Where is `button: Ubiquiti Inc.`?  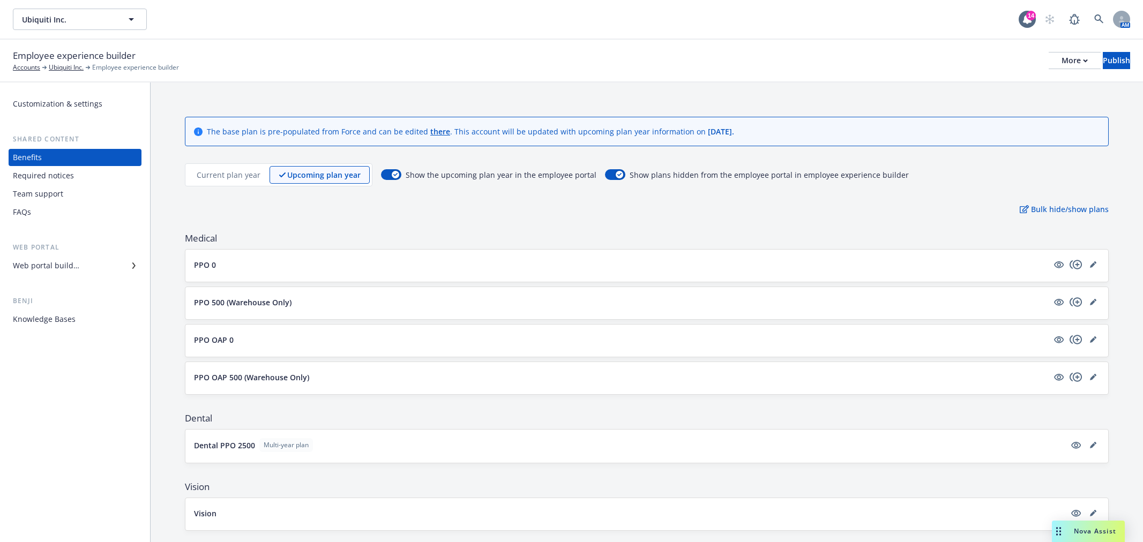 button: Ubiquiti Inc. is located at coordinates (80, 19).